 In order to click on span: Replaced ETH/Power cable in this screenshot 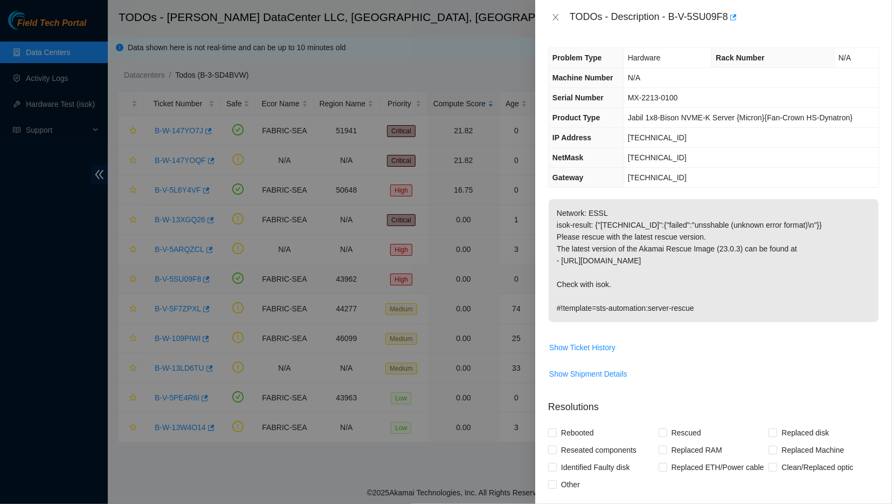, I will do `click(718, 467)`.